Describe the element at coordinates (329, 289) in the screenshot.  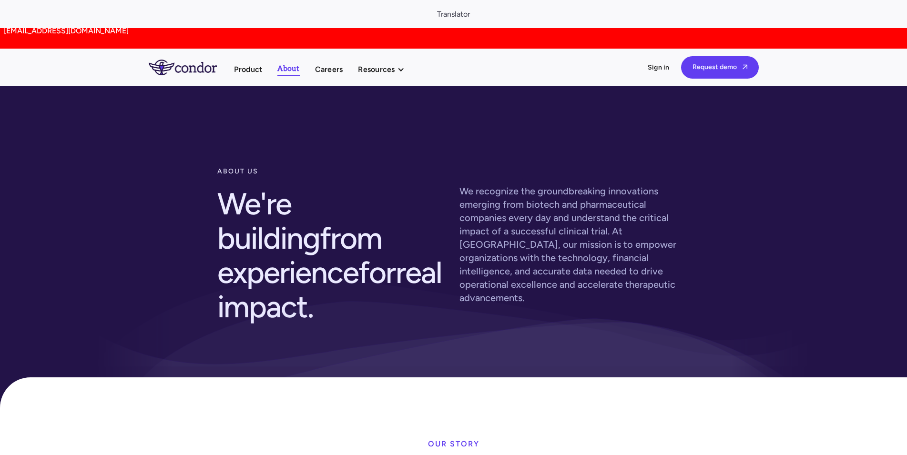
I see `span: real impact.` at that location.